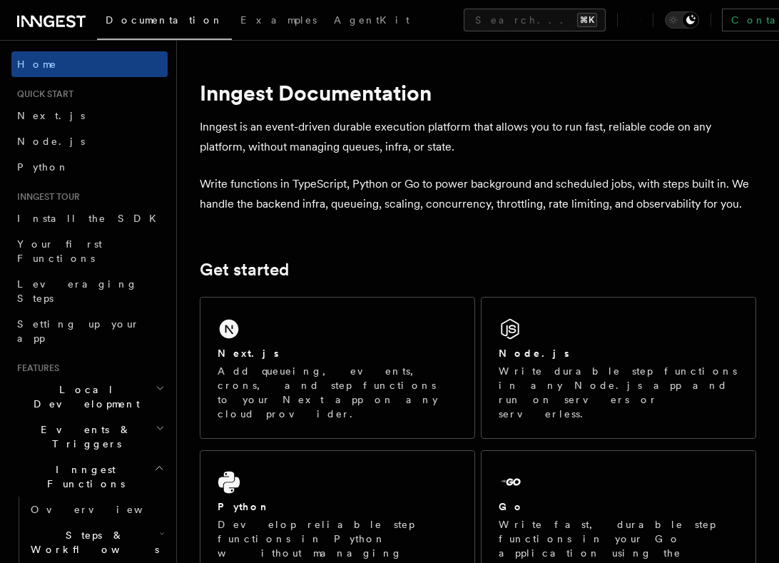 The image size is (779, 563). Describe the element at coordinates (35, 368) in the screenshot. I see `span: Features` at that location.